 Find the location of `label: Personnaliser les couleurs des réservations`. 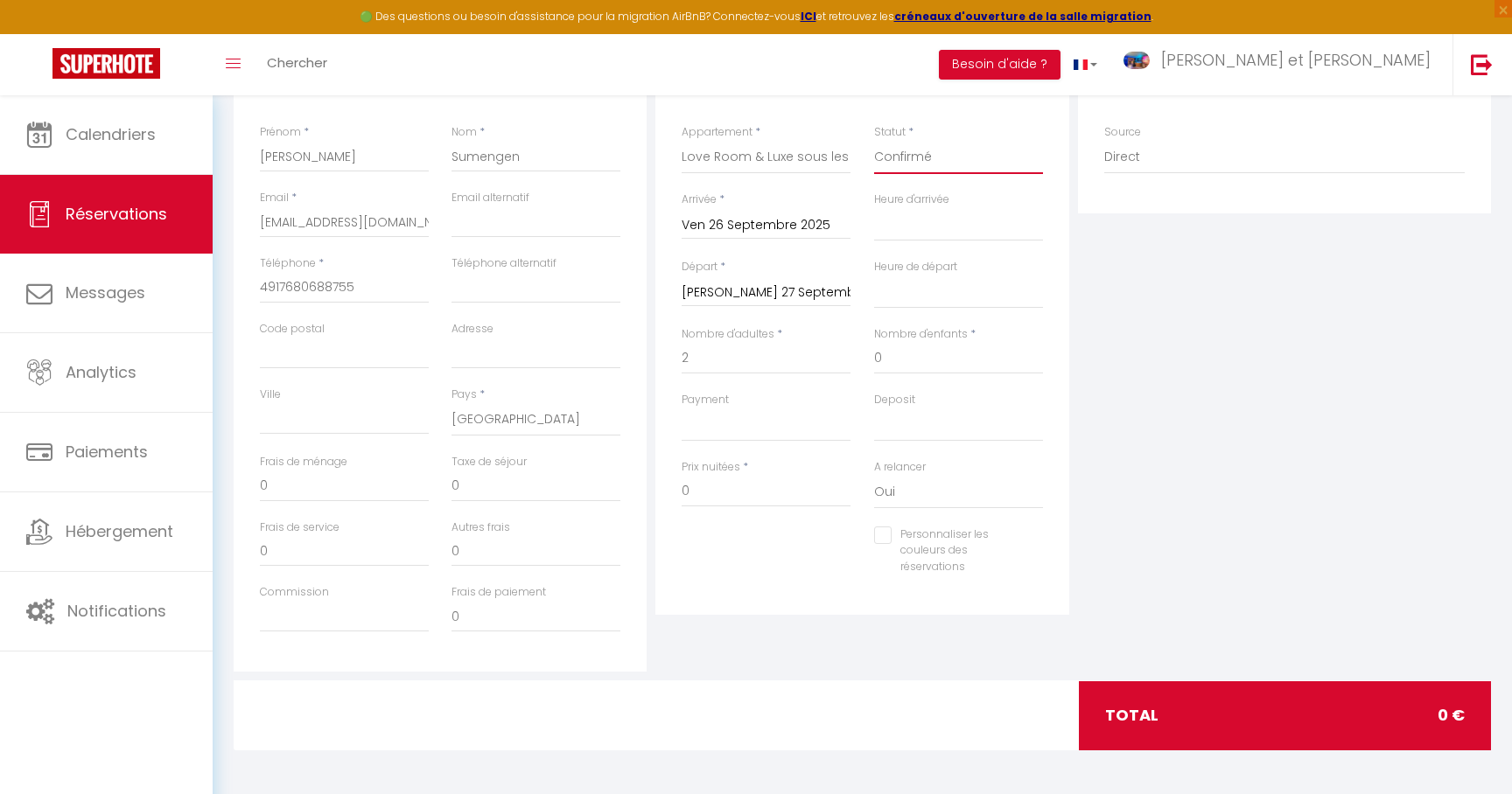

label: Personnaliser les couleurs des réservations is located at coordinates (956, 551).